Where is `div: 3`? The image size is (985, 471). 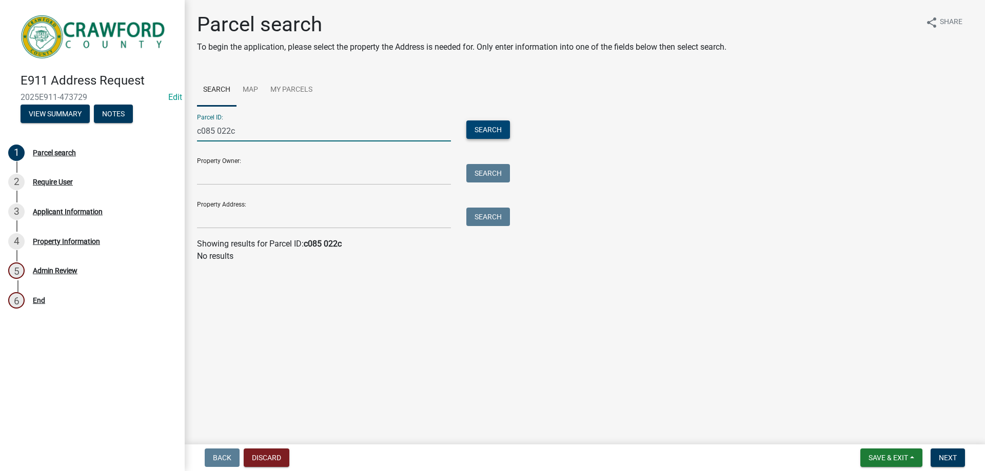 div: 3 is located at coordinates (16, 212).